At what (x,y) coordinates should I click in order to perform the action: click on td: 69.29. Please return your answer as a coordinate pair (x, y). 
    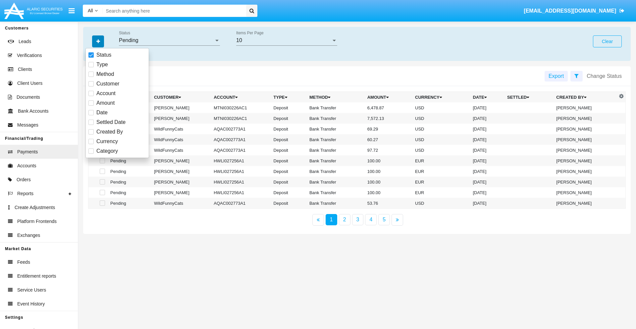
    Looking at the image, I should click on (389, 129).